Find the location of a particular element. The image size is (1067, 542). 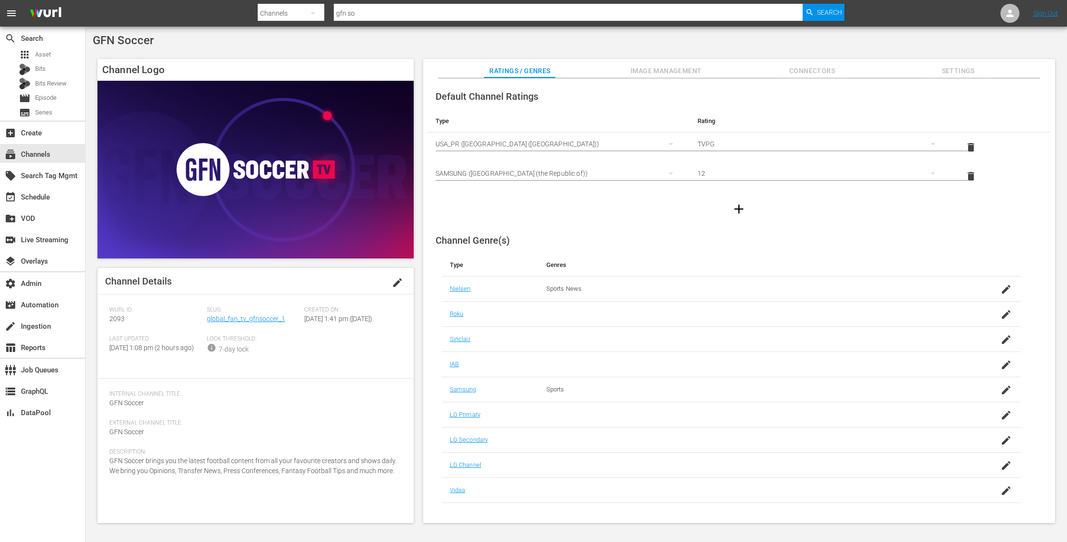

span: Ratings / Genres is located at coordinates (520, 71).